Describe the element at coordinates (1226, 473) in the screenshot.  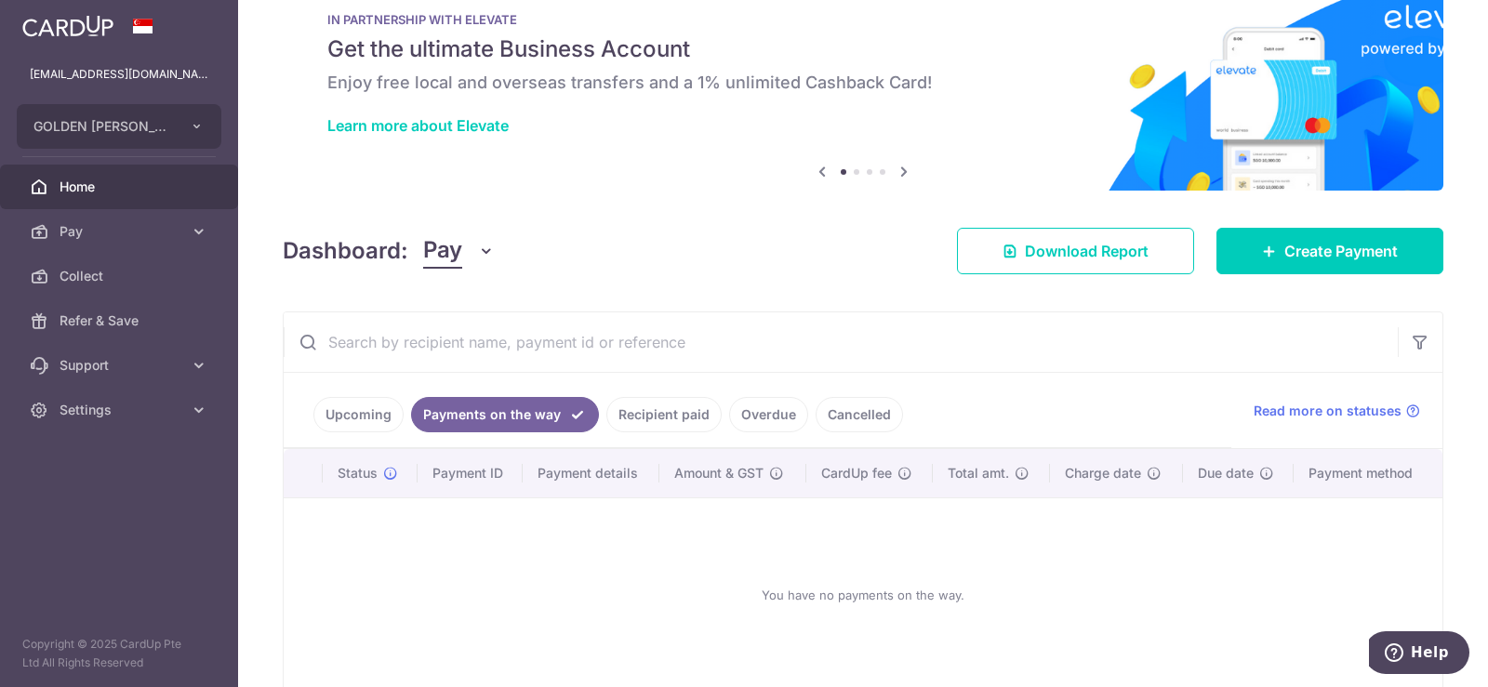
I see `span: Due date` at that location.